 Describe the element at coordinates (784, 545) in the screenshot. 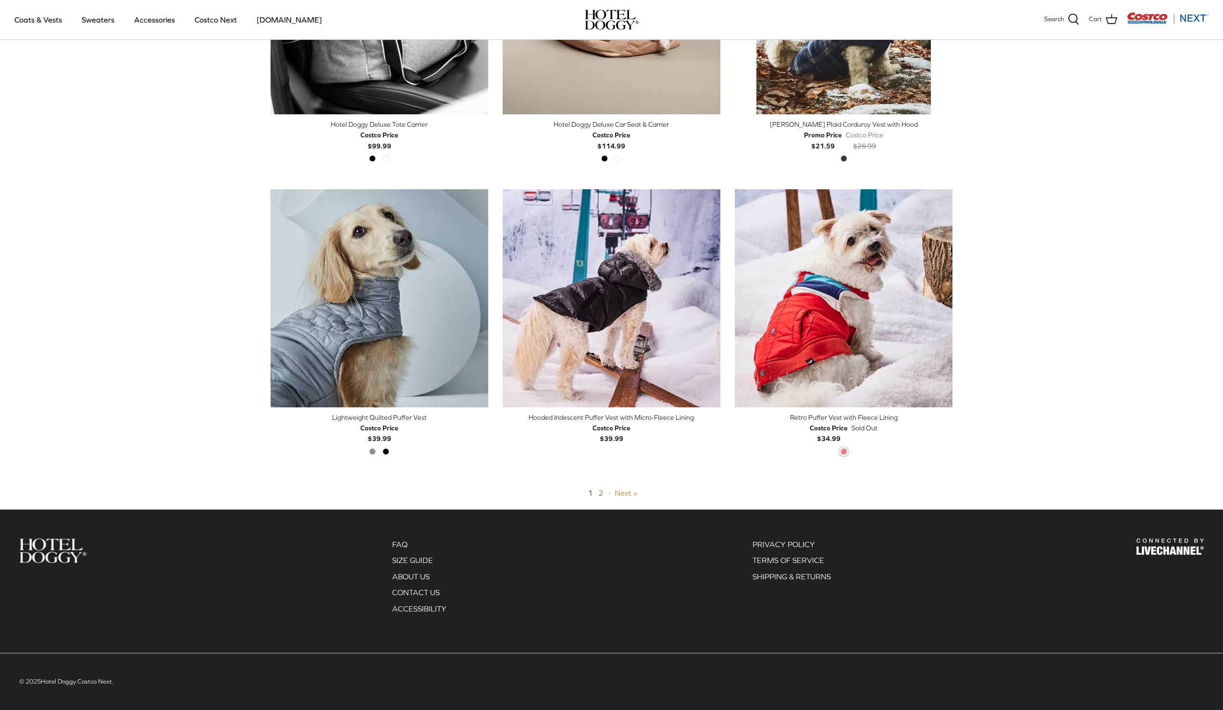

I see `a: PRIVACY POLICY` at that location.